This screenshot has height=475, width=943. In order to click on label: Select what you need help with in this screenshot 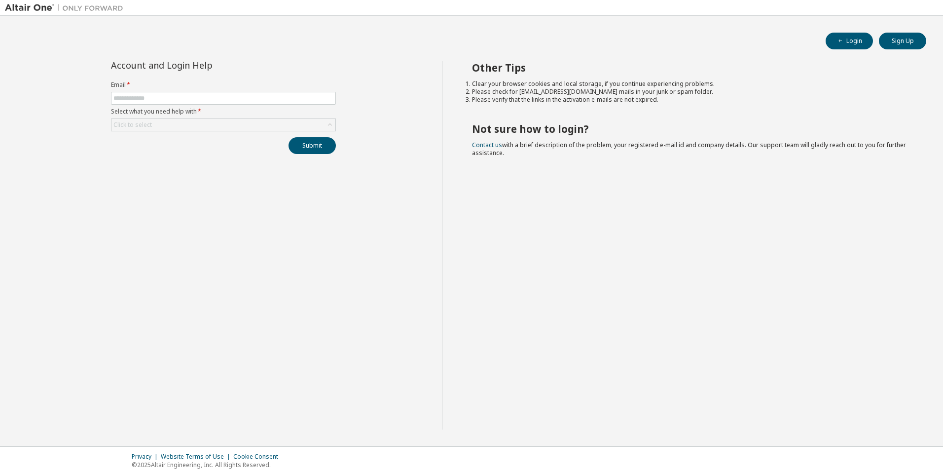, I will do `click(224, 112)`.